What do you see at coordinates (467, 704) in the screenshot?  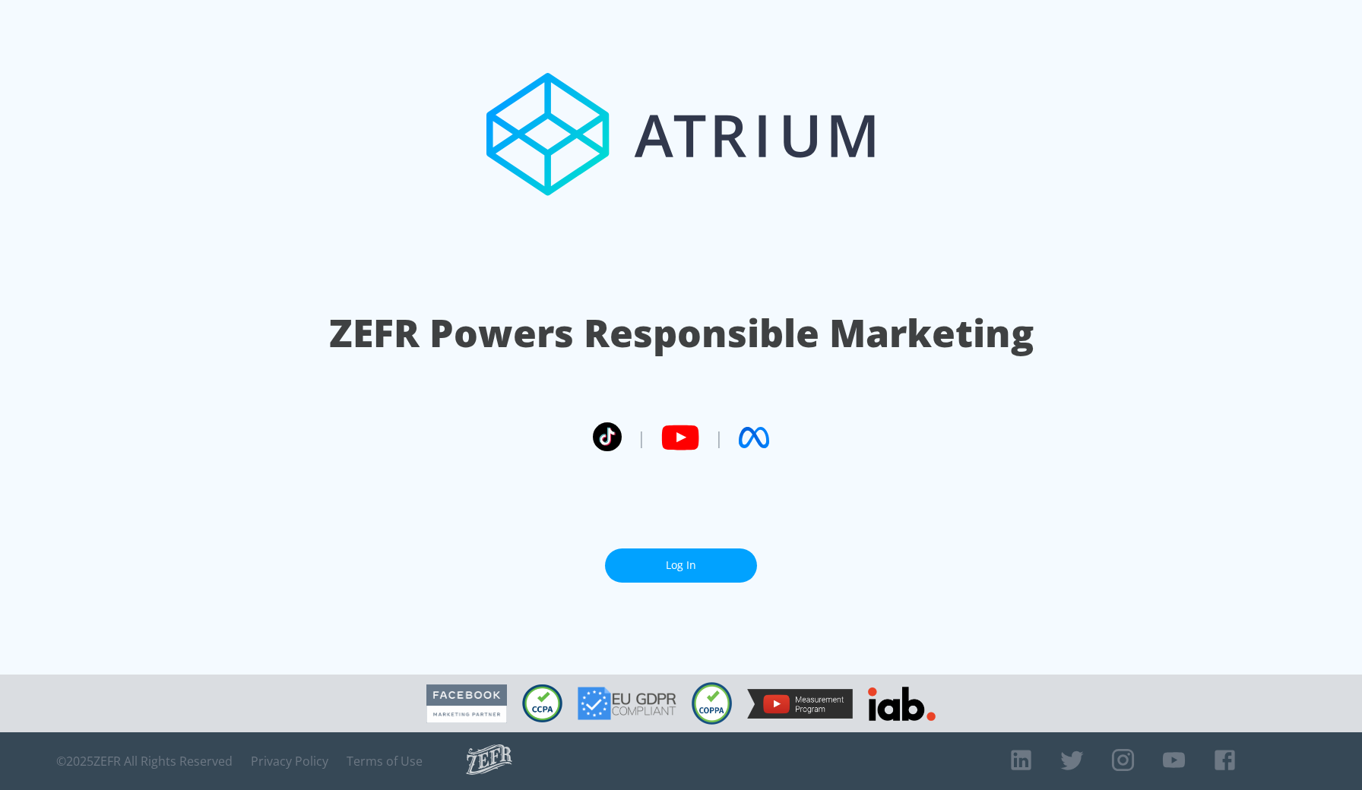 I see `img: Facebook Marketing Partner` at bounding box center [467, 704].